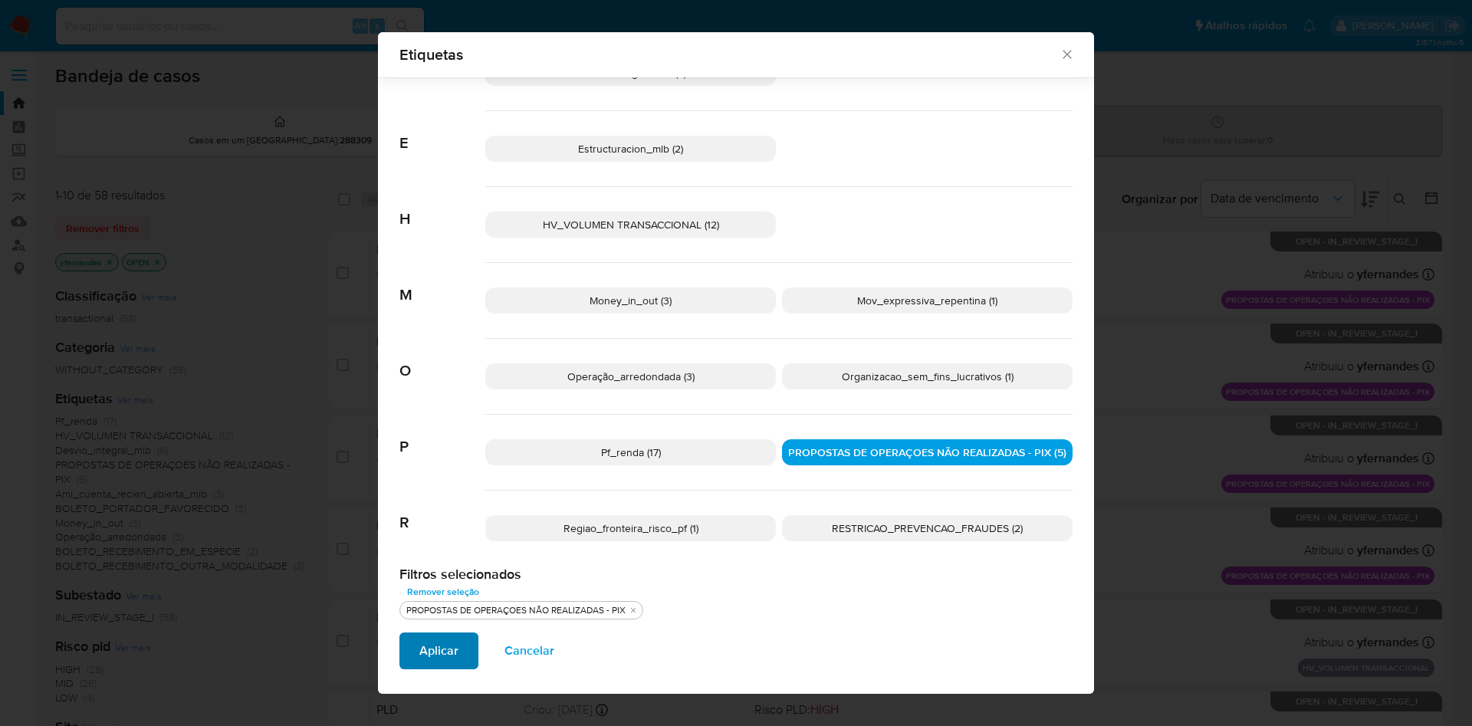 The width and height of the screenshot is (1472, 726). Describe the element at coordinates (630, 225) in the screenshot. I see `div: HV_VOLUMEN TRANSACCIONAL (12)` at that location.